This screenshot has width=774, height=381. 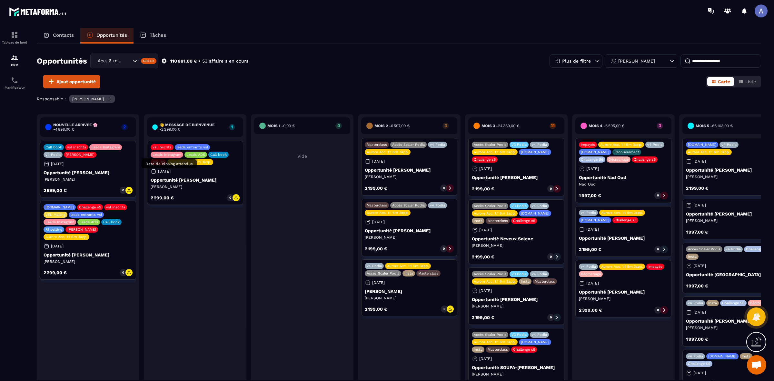 I want to click on span: Ajout opportunité, so click(x=76, y=82).